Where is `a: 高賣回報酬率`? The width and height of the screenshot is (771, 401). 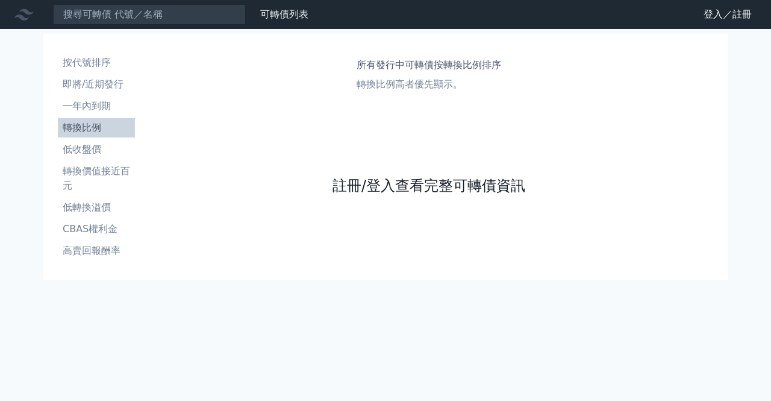 a: 高賣回報酬率 is located at coordinates (96, 251).